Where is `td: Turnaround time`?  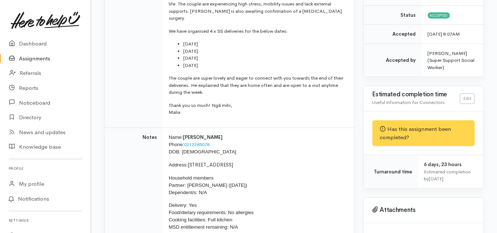 td: Turnaround time is located at coordinates (391, 172).